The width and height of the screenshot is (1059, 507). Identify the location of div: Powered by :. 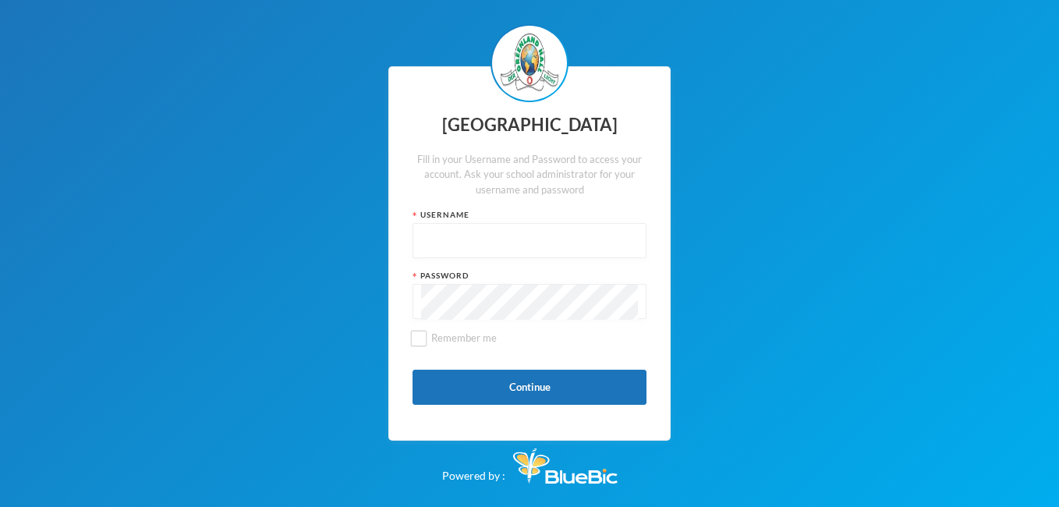
(530, 462).